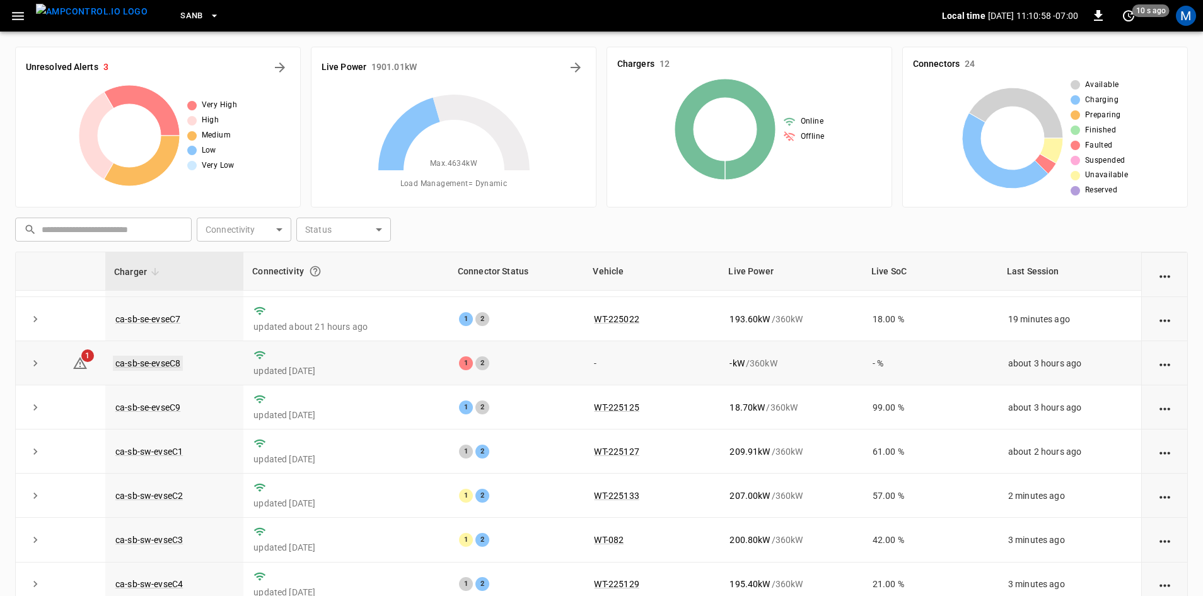 This screenshot has width=1203, height=596. I want to click on div: Connectivity, so click(346, 271).